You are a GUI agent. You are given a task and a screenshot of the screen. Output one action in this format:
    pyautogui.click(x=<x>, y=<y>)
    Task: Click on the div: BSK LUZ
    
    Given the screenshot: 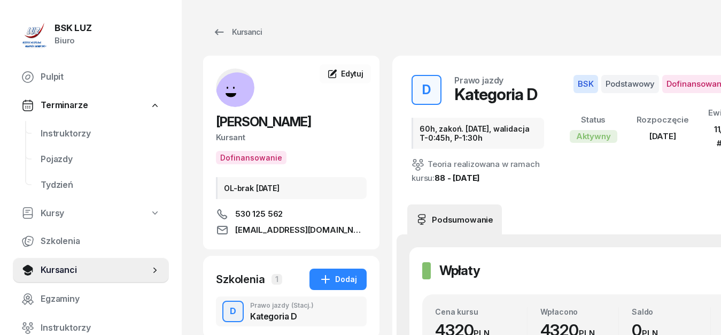 What is the action you would take?
    pyautogui.click(x=73, y=28)
    